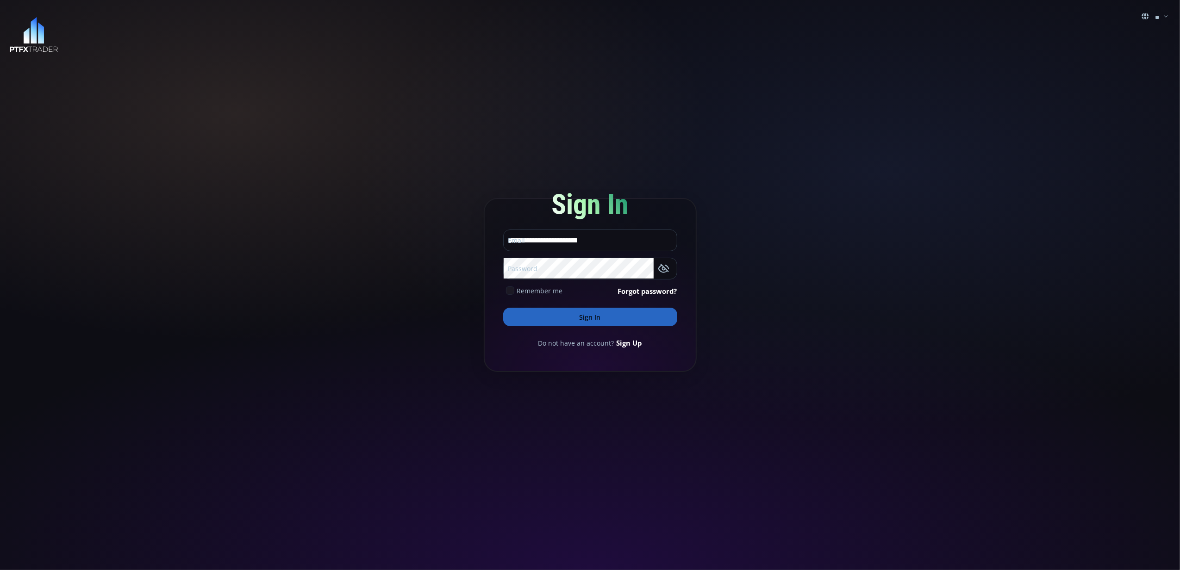  What do you see at coordinates (34, 35) in the screenshot?
I see `img: LOGO` at bounding box center [34, 35].